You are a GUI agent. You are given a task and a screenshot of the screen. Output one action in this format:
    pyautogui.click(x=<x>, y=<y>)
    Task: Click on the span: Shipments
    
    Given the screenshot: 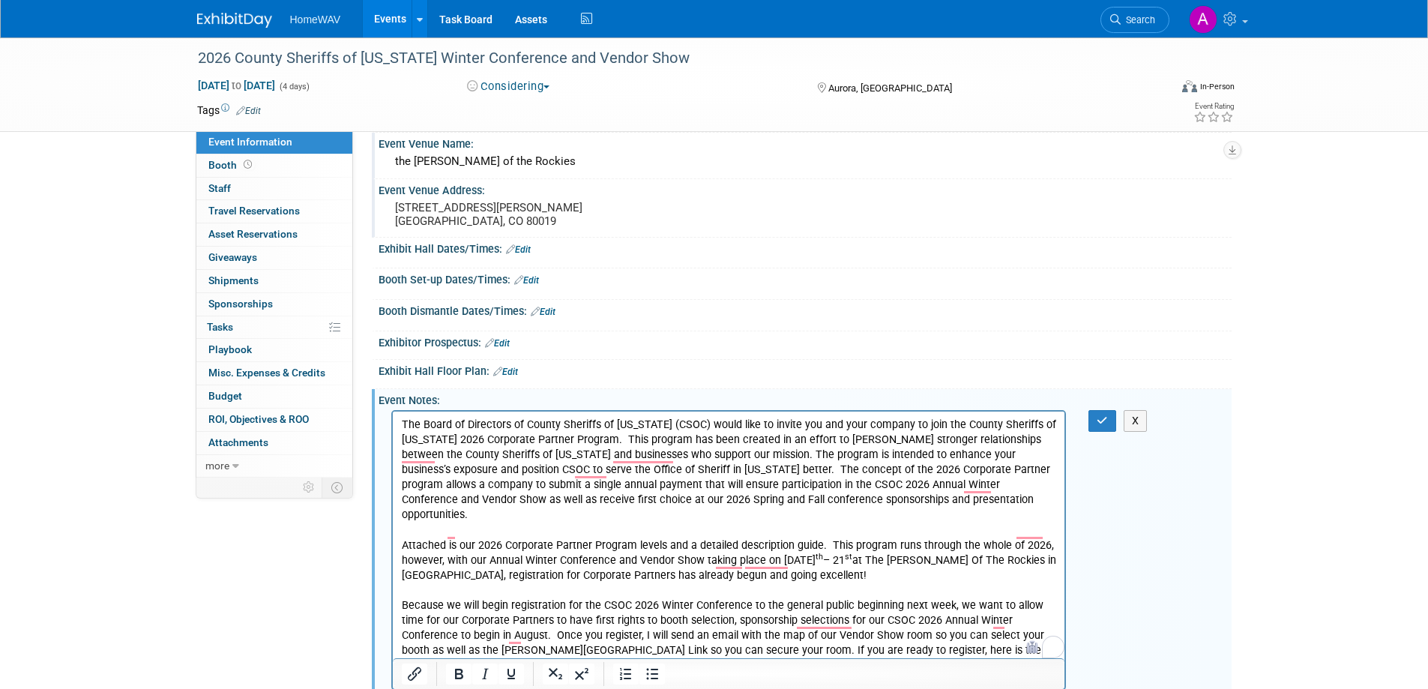 What is the action you would take?
    pyautogui.click(x=233, y=280)
    